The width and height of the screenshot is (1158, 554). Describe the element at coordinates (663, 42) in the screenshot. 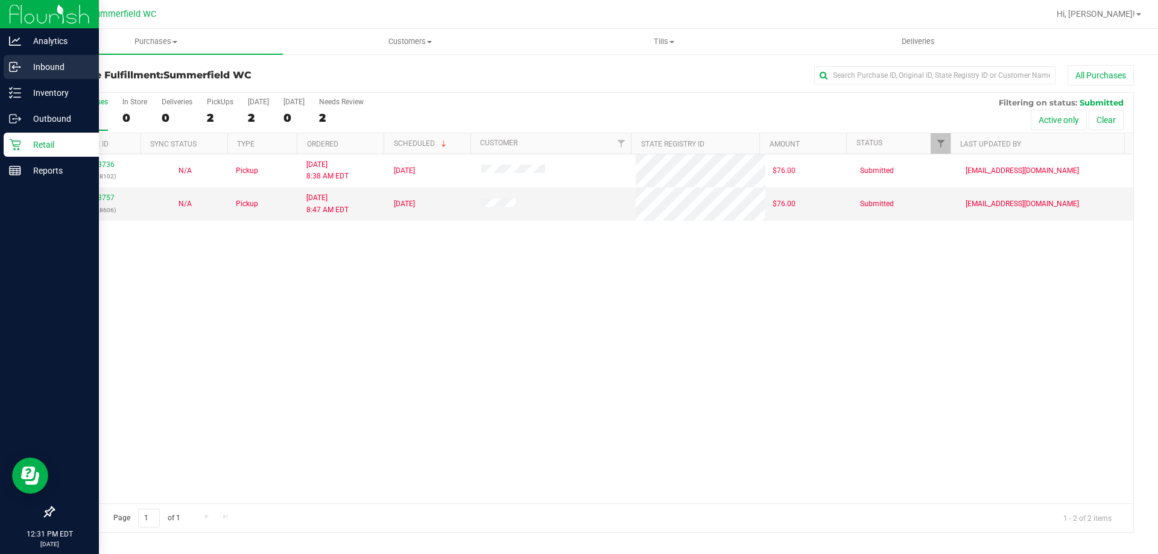

I see `a: Tills` at that location.